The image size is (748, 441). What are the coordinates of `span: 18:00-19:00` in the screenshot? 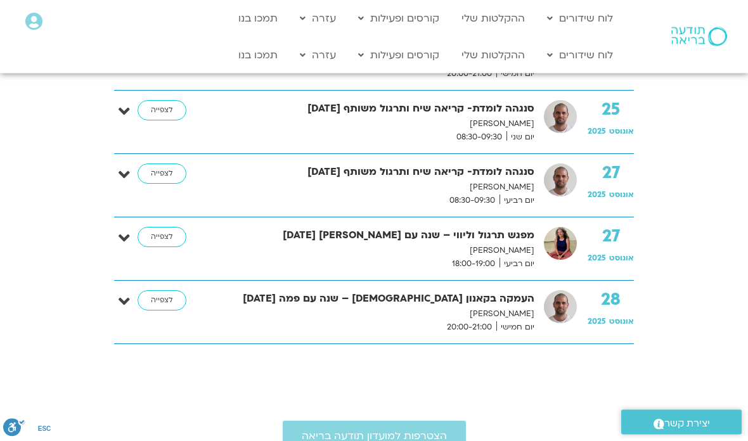 It's located at (474, 264).